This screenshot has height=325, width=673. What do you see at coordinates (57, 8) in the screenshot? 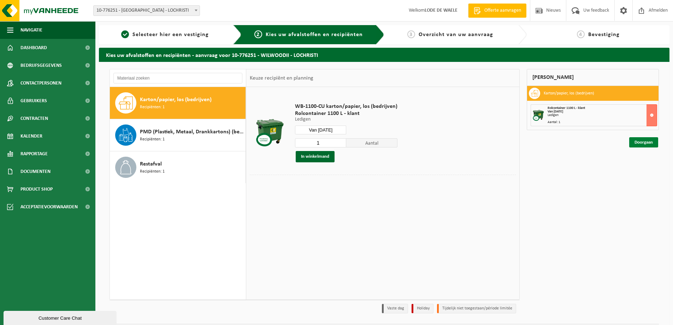
I see `div: Customer Care Chat` at bounding box center [57, 8].